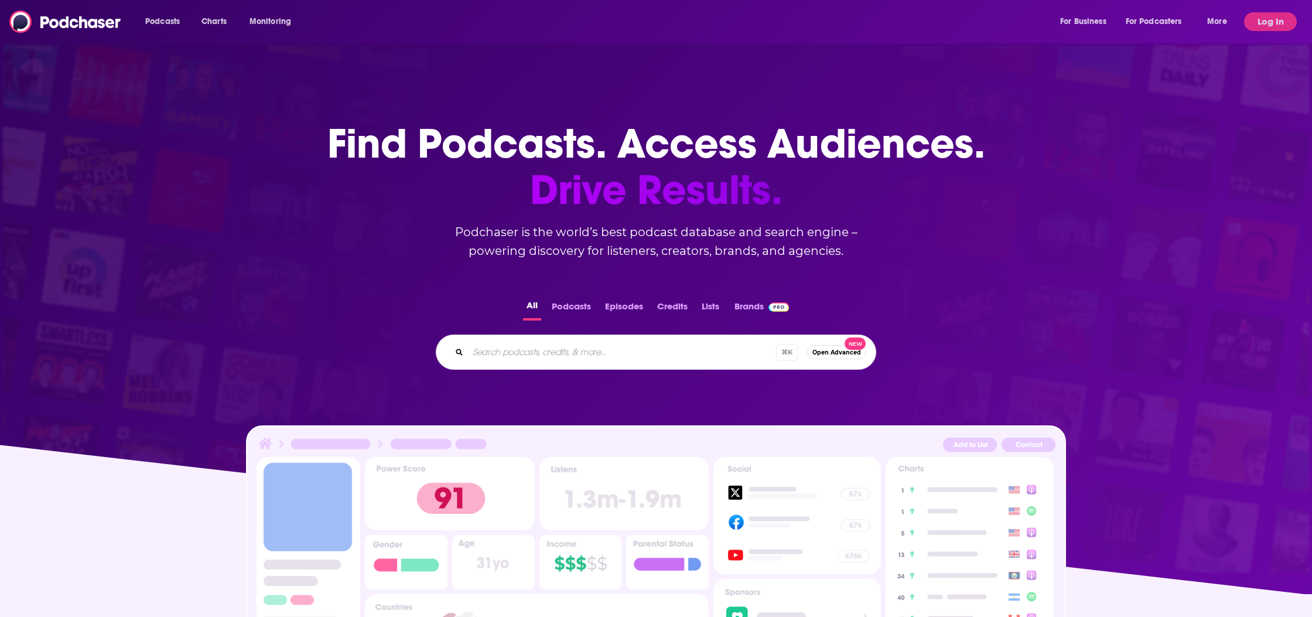 The width and height of the screenshot is (1312, 617). I want to click on img: Podchaser - Follow, Share and Rate Podcasts, so click(66, 22).